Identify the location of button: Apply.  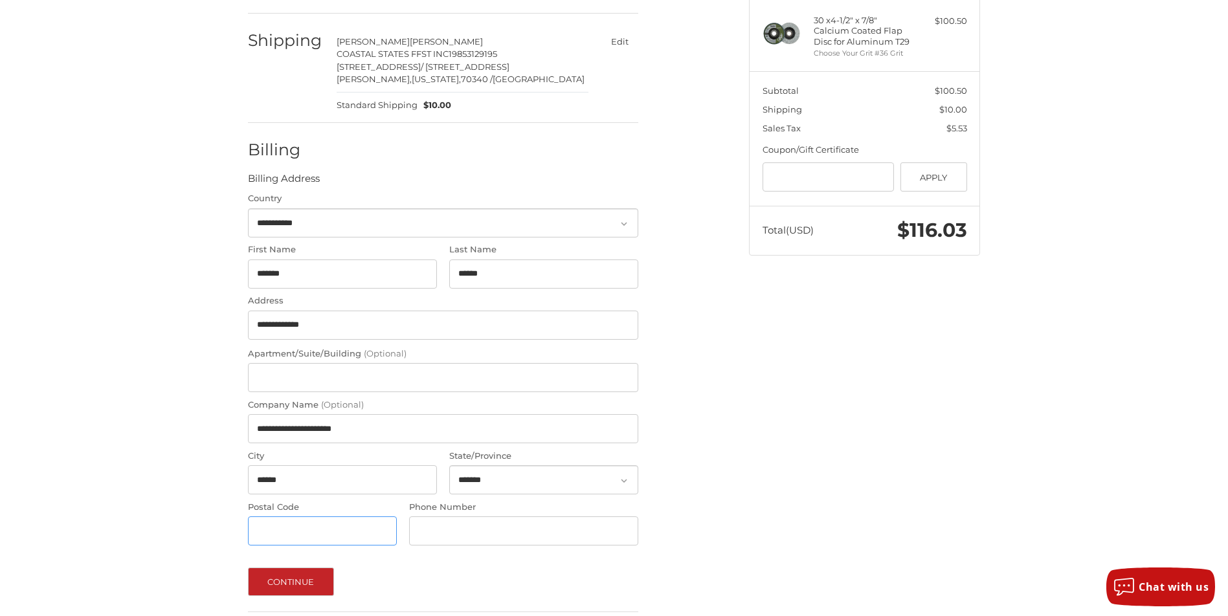
(934, 177).